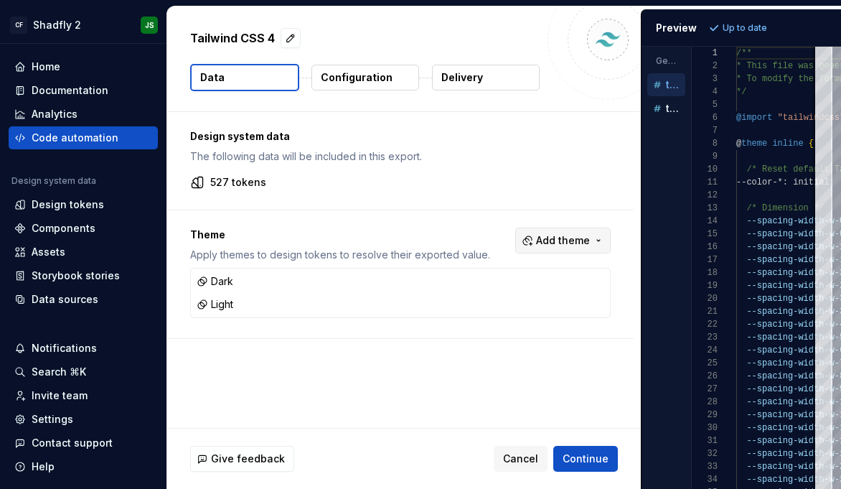  What do you see at coordinates (676, 28) in the screenshot?
I see `div: Preview` at bounding box center [676, 28].